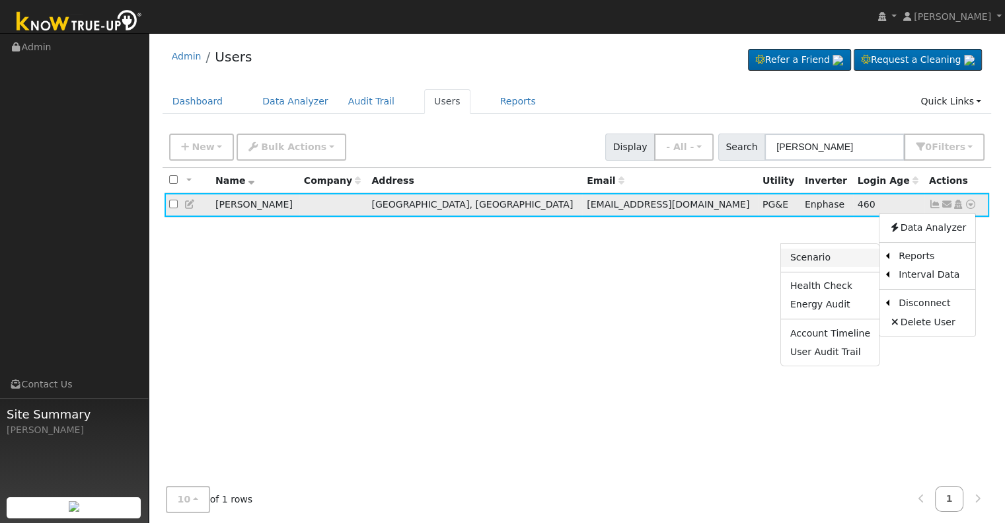 This screenshot has width=1005, height=523. I want to click on a: Edit User, so click(190, 204).